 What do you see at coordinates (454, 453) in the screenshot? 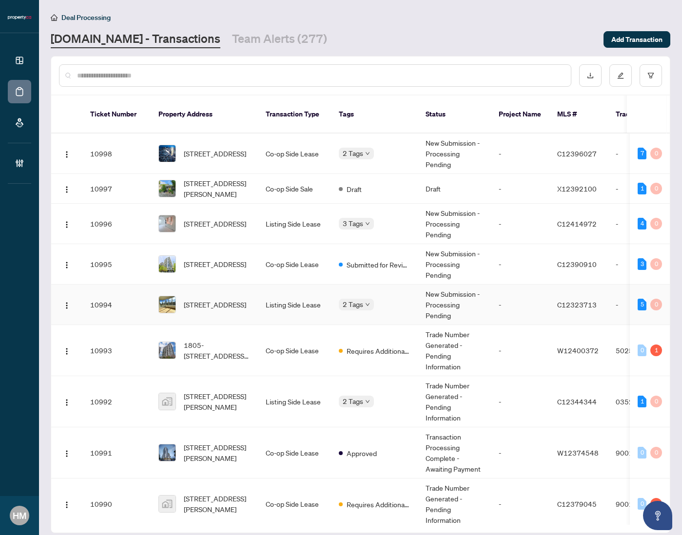
I see `td: Transaction Processing Complete - Awaiting Payment` at bounding box center [454, 453].